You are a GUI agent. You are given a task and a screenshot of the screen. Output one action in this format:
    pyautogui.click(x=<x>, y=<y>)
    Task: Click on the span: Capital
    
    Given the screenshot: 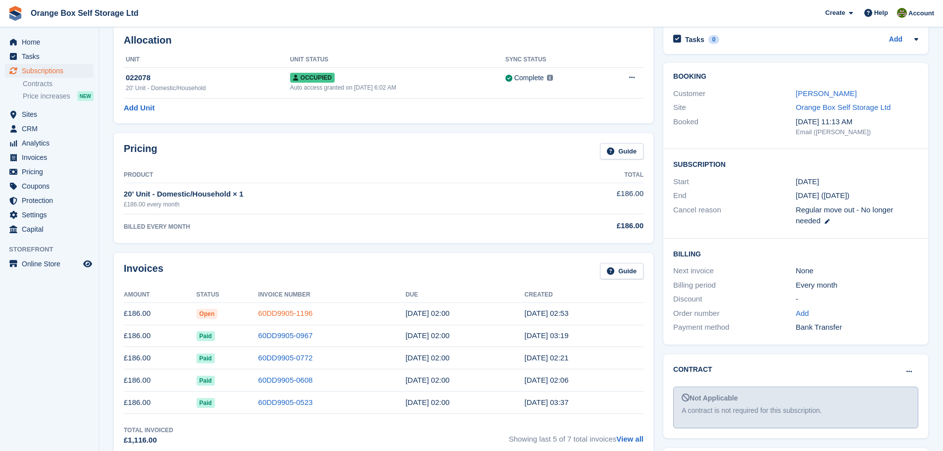 What is the action you would take?
    pyautogui.click(x=51, y=229)
    